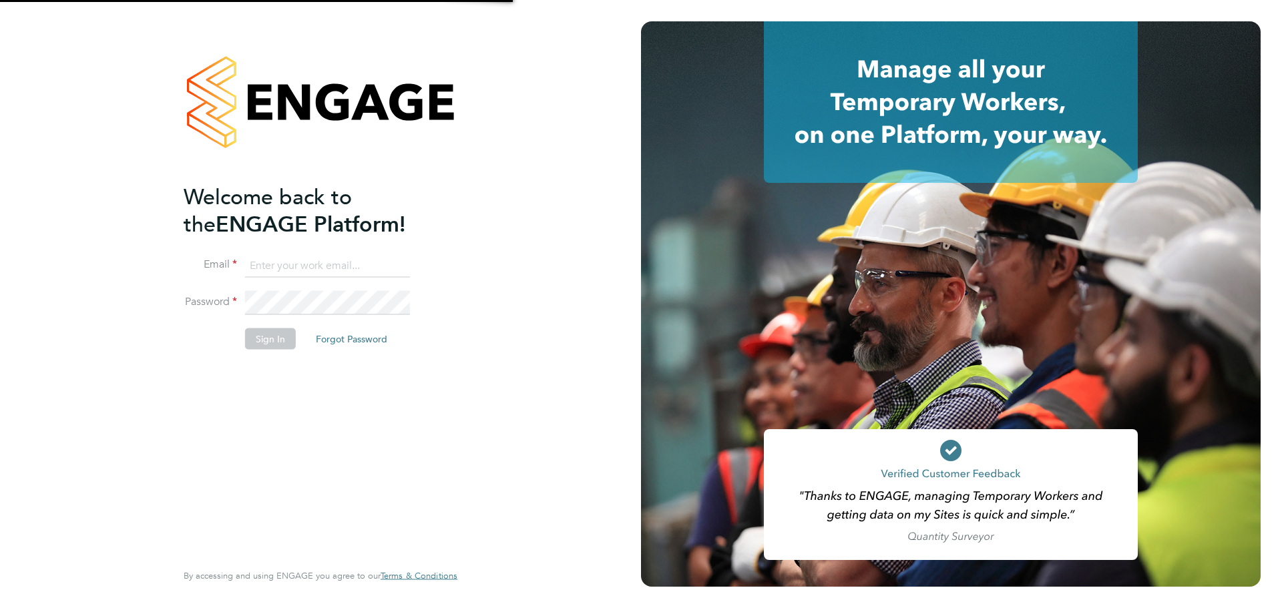  What do you see at coordinates (271, 339) in the screenshot?
I see `button: Sign In` at bounding box center [271, 339].